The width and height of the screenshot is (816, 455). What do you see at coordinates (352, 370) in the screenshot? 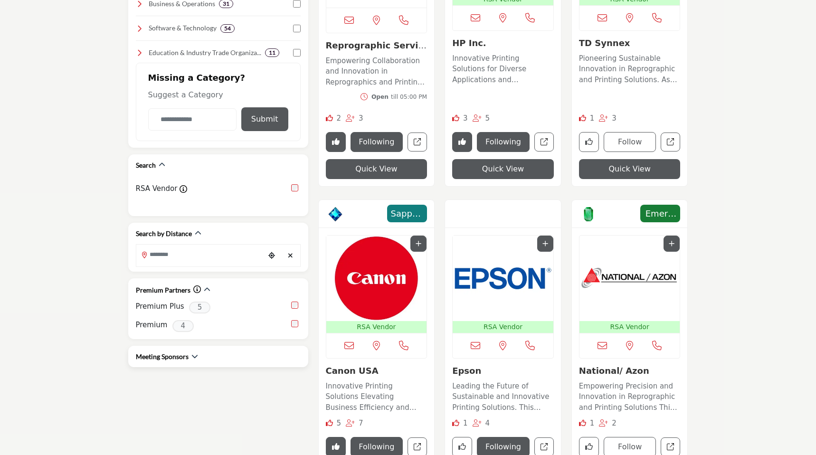
I see `a: Canon USA` at bounding box center [352, 370].